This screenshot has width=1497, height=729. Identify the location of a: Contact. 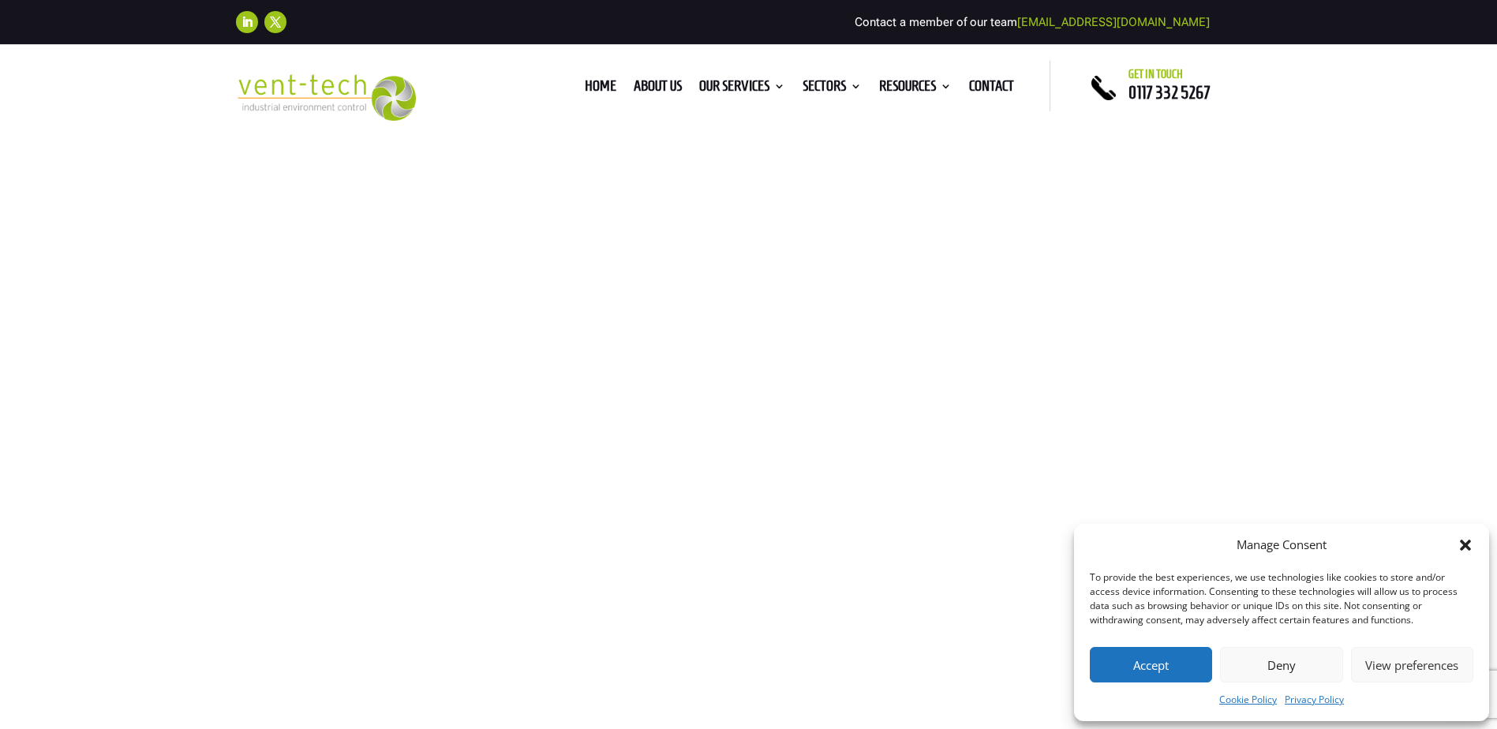
(991, 89).